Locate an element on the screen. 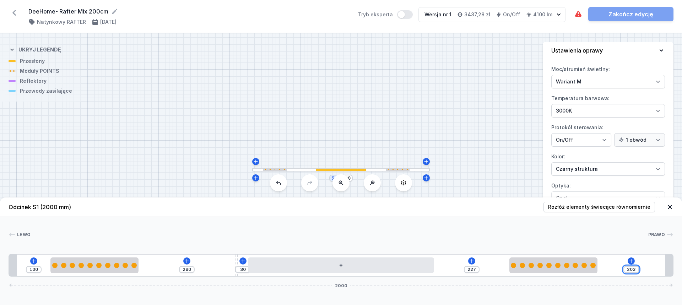 This screenshot has height=305, width=682. label: Kolor: is located at coordinates (608, 163).